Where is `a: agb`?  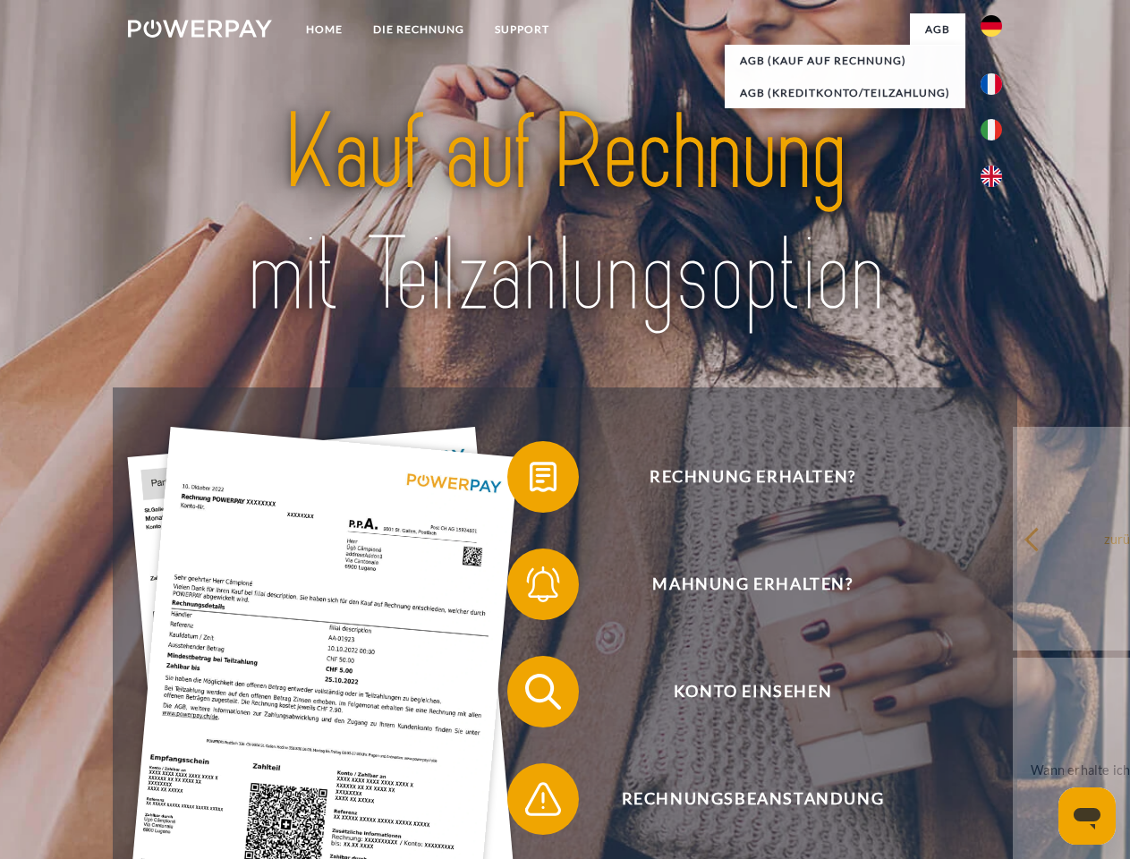 a: agb is located at coordinates (938, 30).